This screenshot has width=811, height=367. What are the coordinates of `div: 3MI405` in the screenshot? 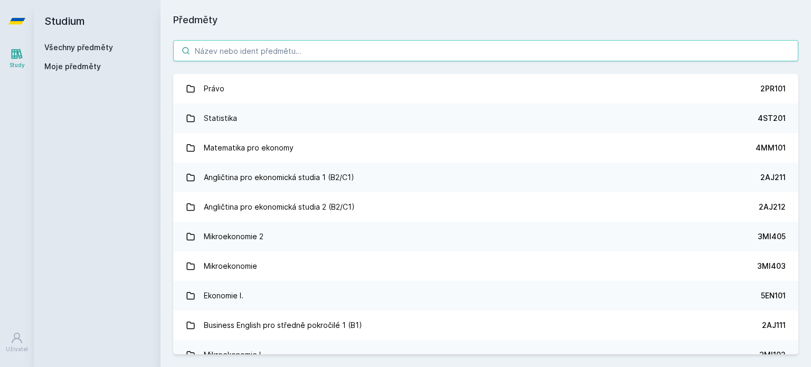 It's located at (771, 236).